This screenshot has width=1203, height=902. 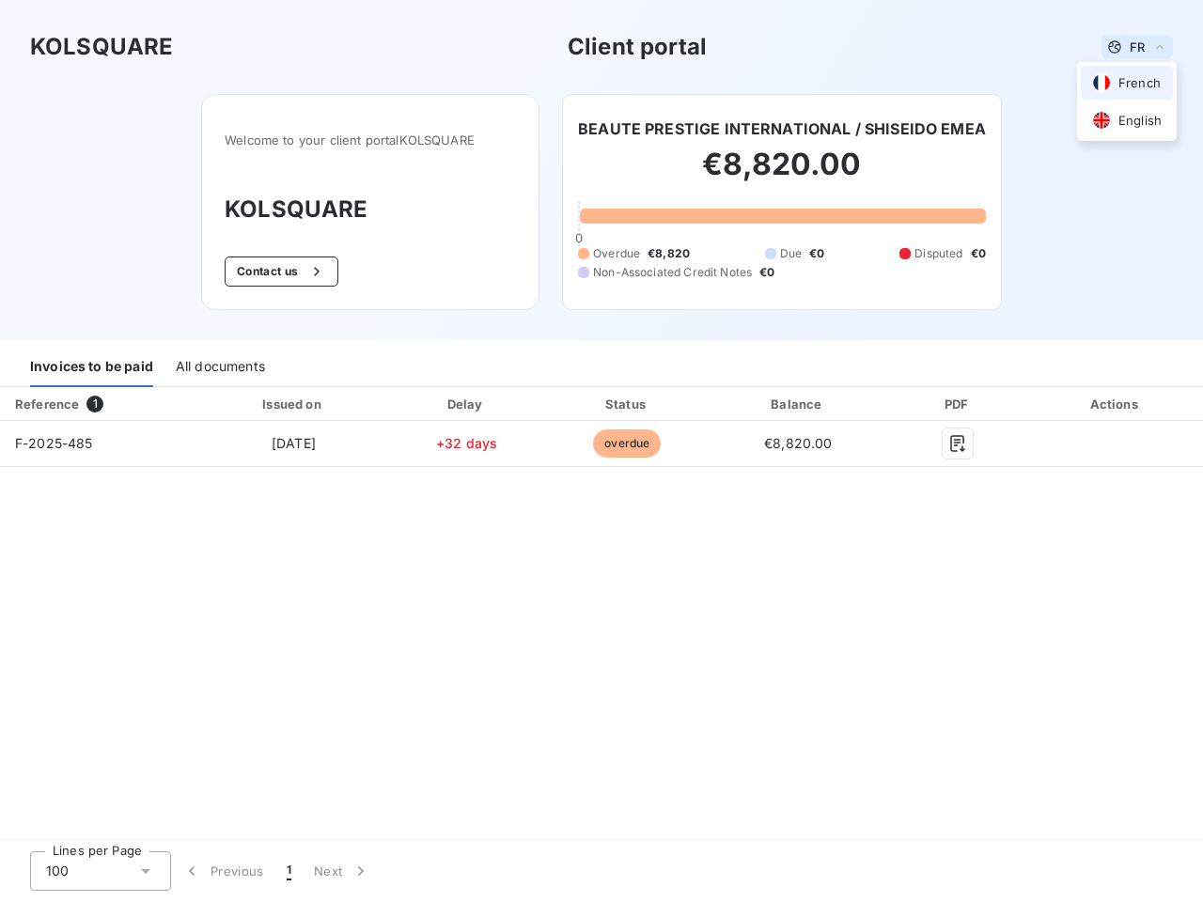 I want to click on span: Non-Associated Credit Notes, so click(x=672, y=273).